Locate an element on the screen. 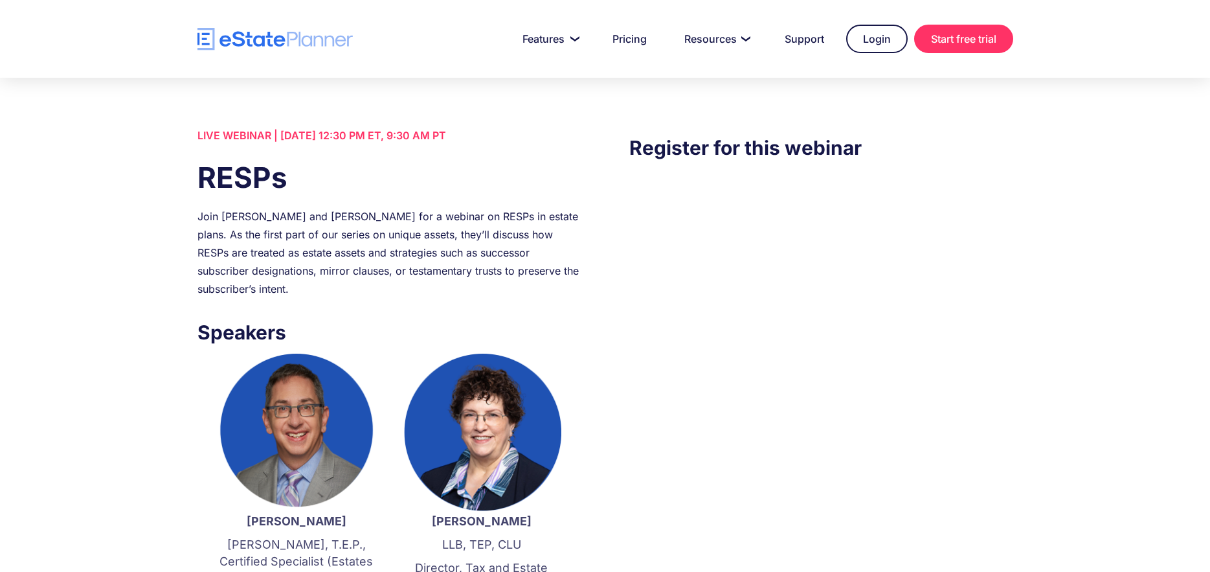 The width and height of the screenshot is (1210, 572). a: Support is located at coordinates (804, 39).